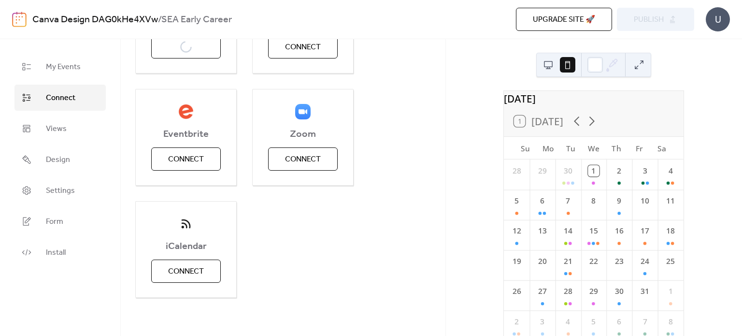 The image size is (742, 336). Describe the element at coordinates (568, 261) in the screenshot. I see `div: 21` at that location.